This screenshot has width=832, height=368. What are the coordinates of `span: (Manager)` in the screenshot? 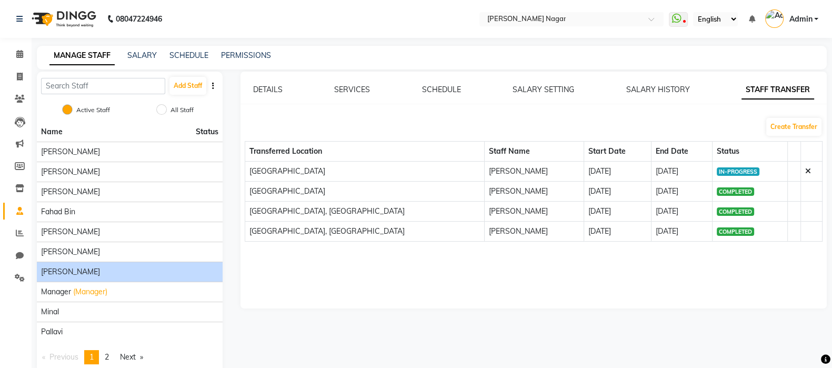 It's located at (90, 292).